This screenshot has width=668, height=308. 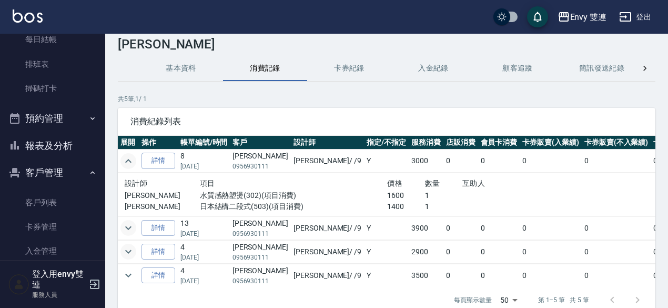 I want to click on span: 設計師, so click(x=136, y=183).